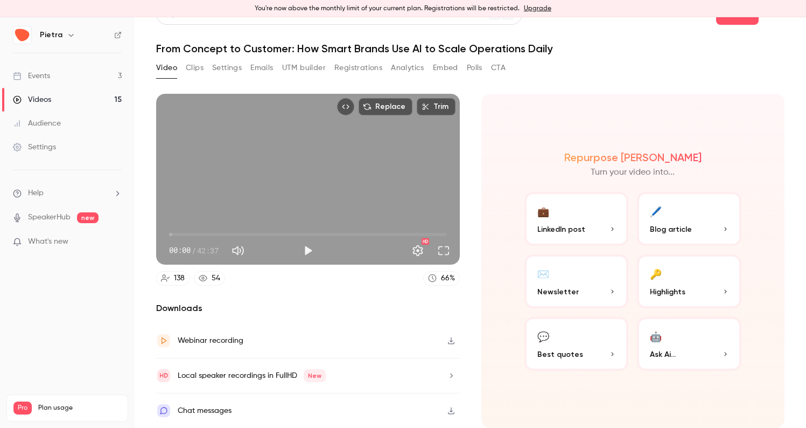 The image size is (806, 428). Describe the element at coordinates (577, 219) in the screenshot. I see `button: 💼LinkedIn post` at that location.